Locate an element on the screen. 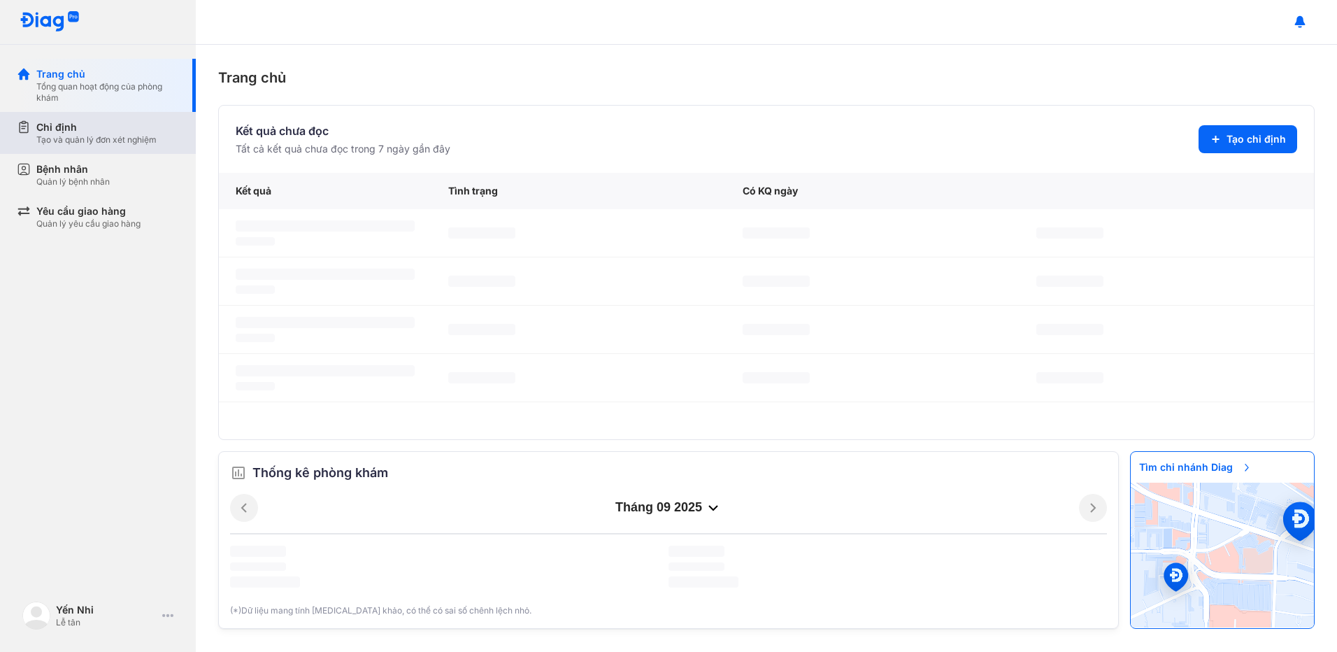  div: Lễ tân is located at coordinates (106, 622).